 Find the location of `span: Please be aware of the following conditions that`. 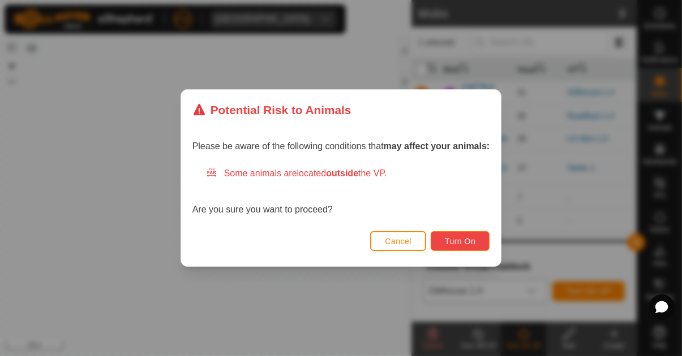

span: Please be aware of the following conditions that is located at coordinates (341, 146).